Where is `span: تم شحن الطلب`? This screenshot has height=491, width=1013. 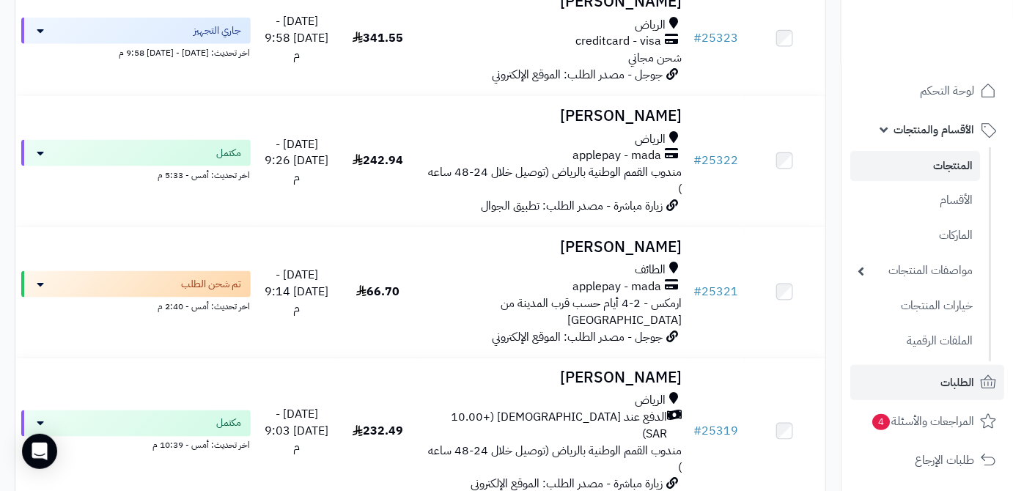 span: تم شحن الطلب is located at coordinates (212, 284).